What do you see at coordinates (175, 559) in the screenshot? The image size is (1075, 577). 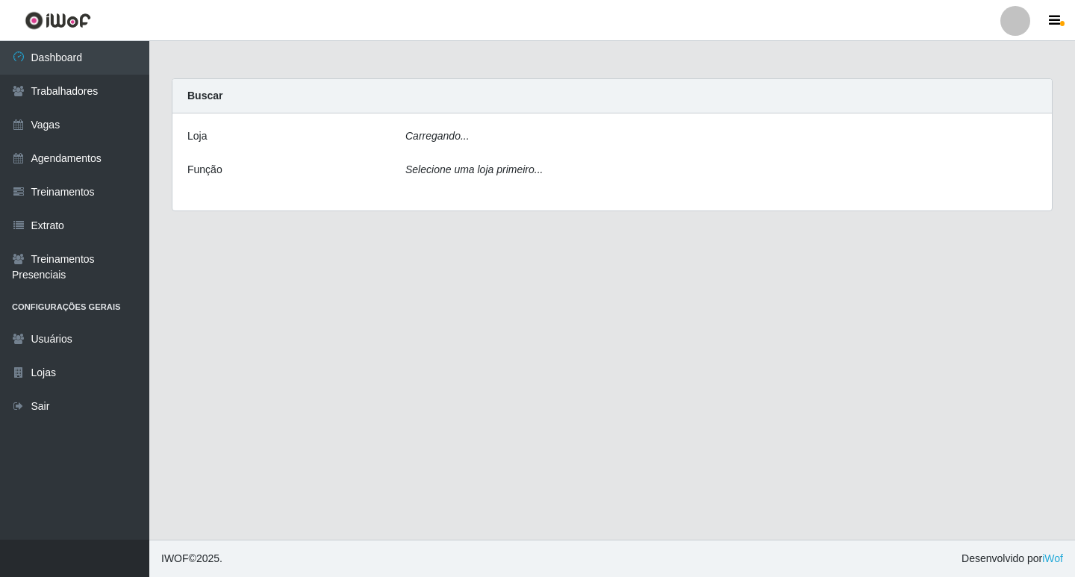 I see `span: IWOF` at bounding box center [175, 559].